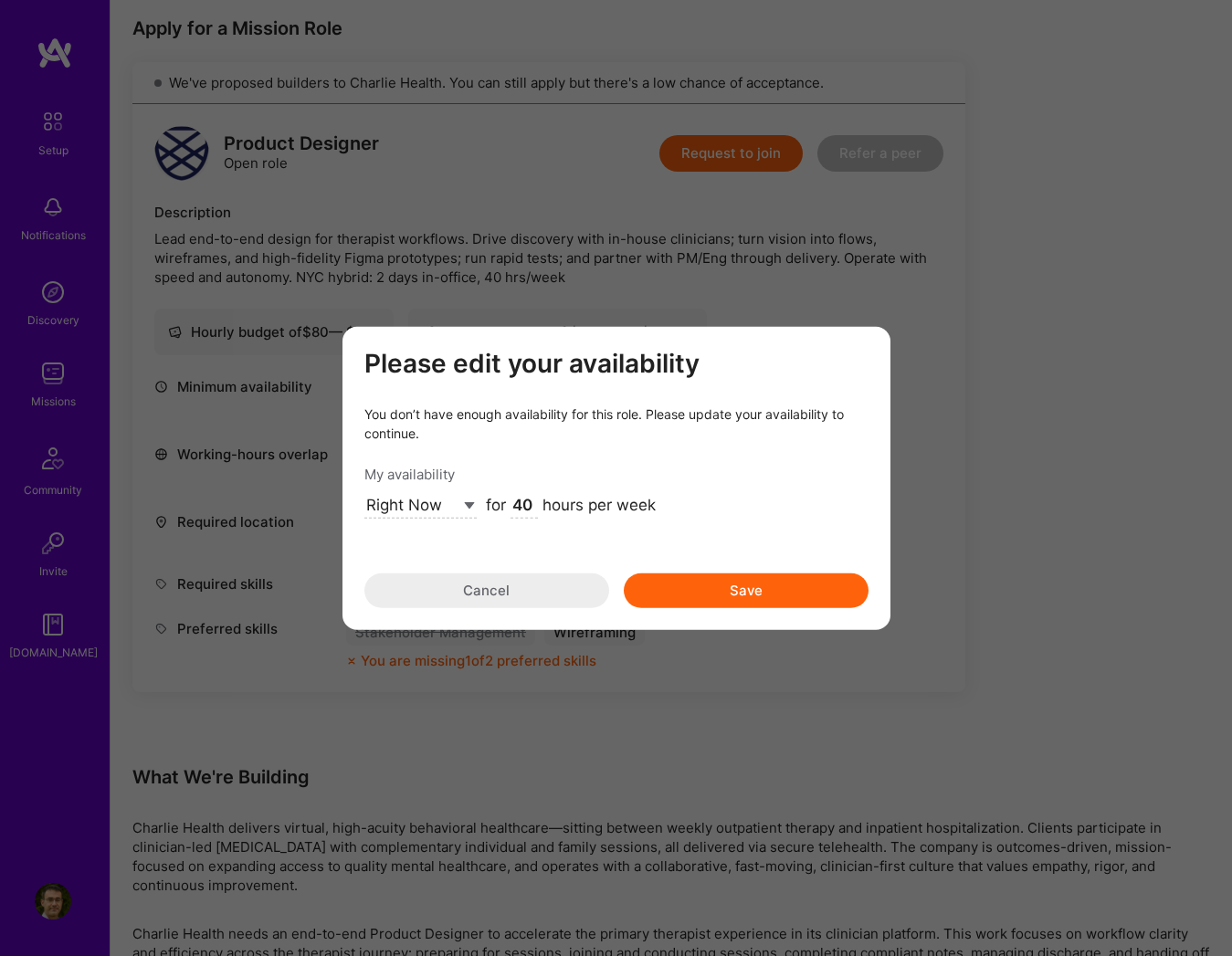 Image resolution: width=1232 pixels, height=956 pixels. What do you see at coordinates (616, 478) in the screenshot?
I see `div: modal` at bounding box center [616, 478].